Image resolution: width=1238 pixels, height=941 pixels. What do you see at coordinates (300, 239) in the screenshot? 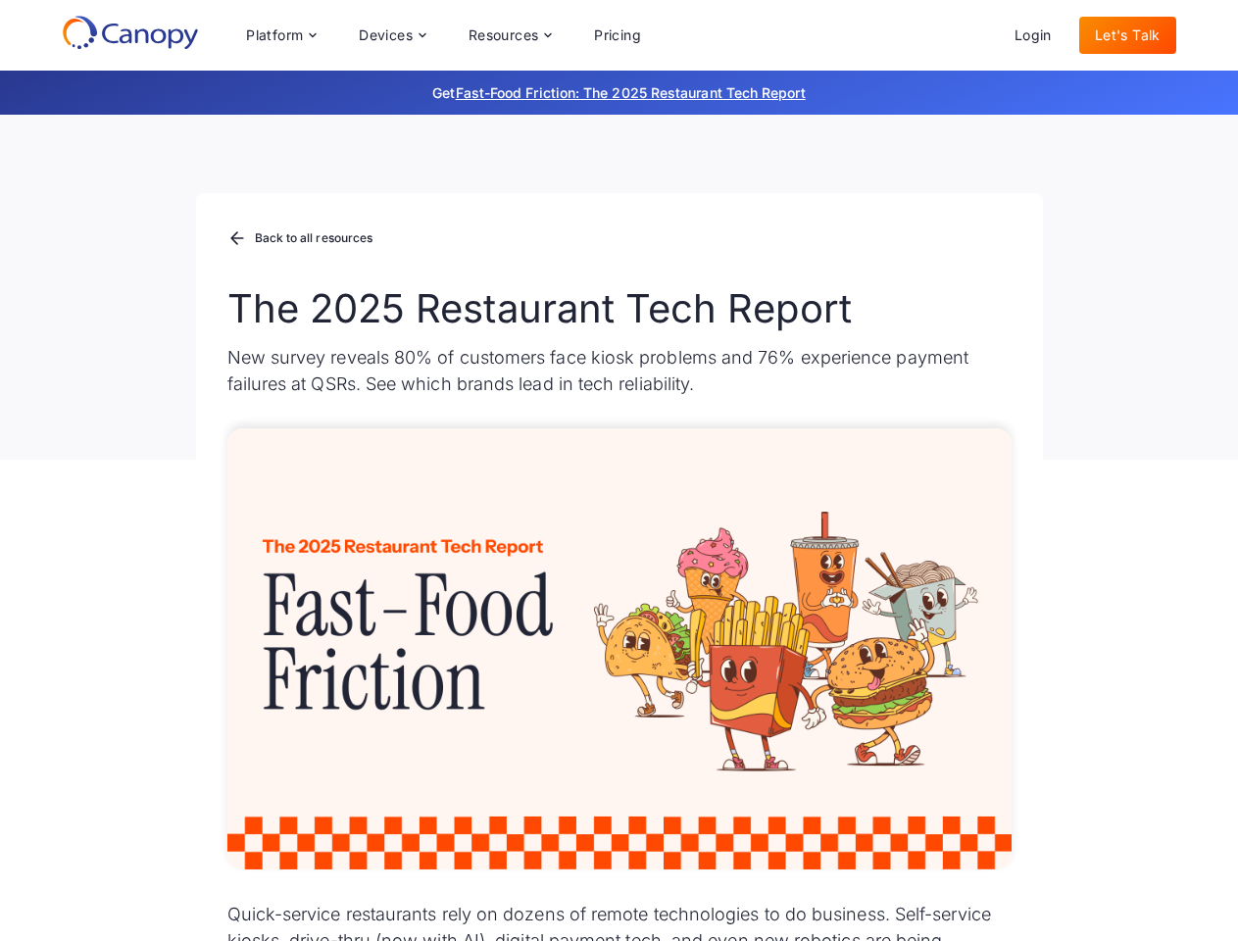
I see `a: Back to all resources` at bounding box center [300, 239].